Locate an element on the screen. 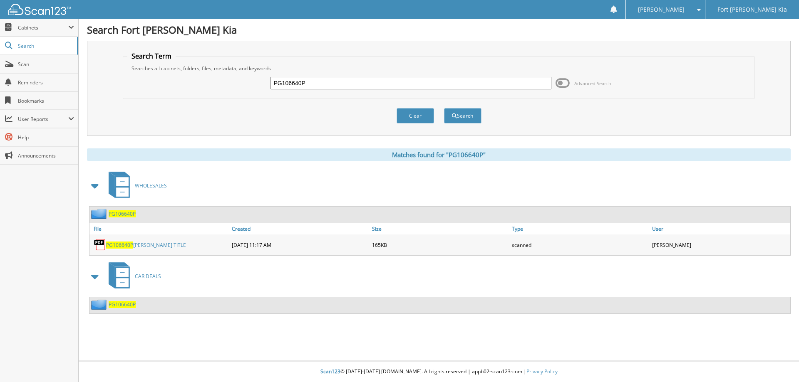  span: Advanced Search is located at coordinates (592, 83).